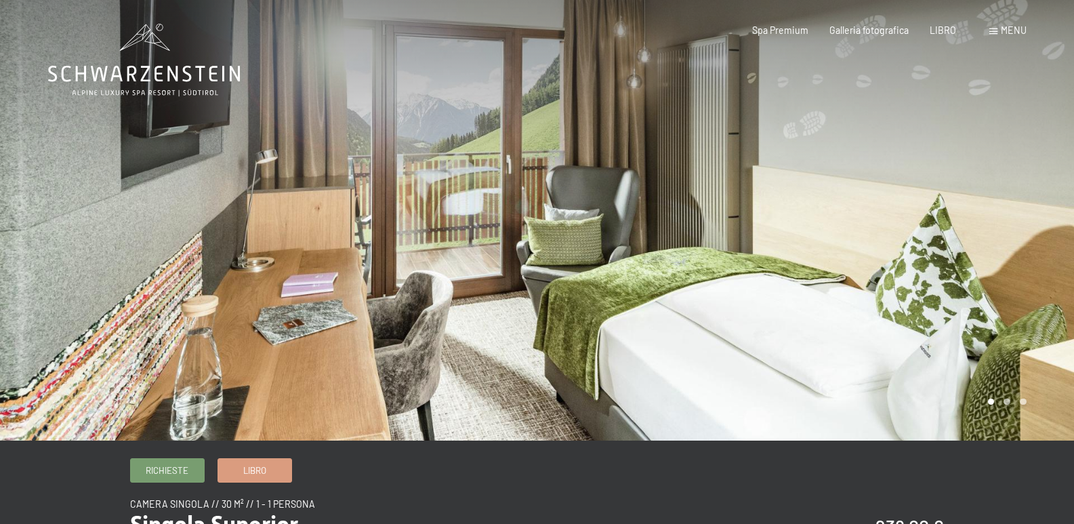 The image size is (1074, 524). Describe the element at coordinates (1014, 30) in the screenshot. I see `font: menu` at that location.